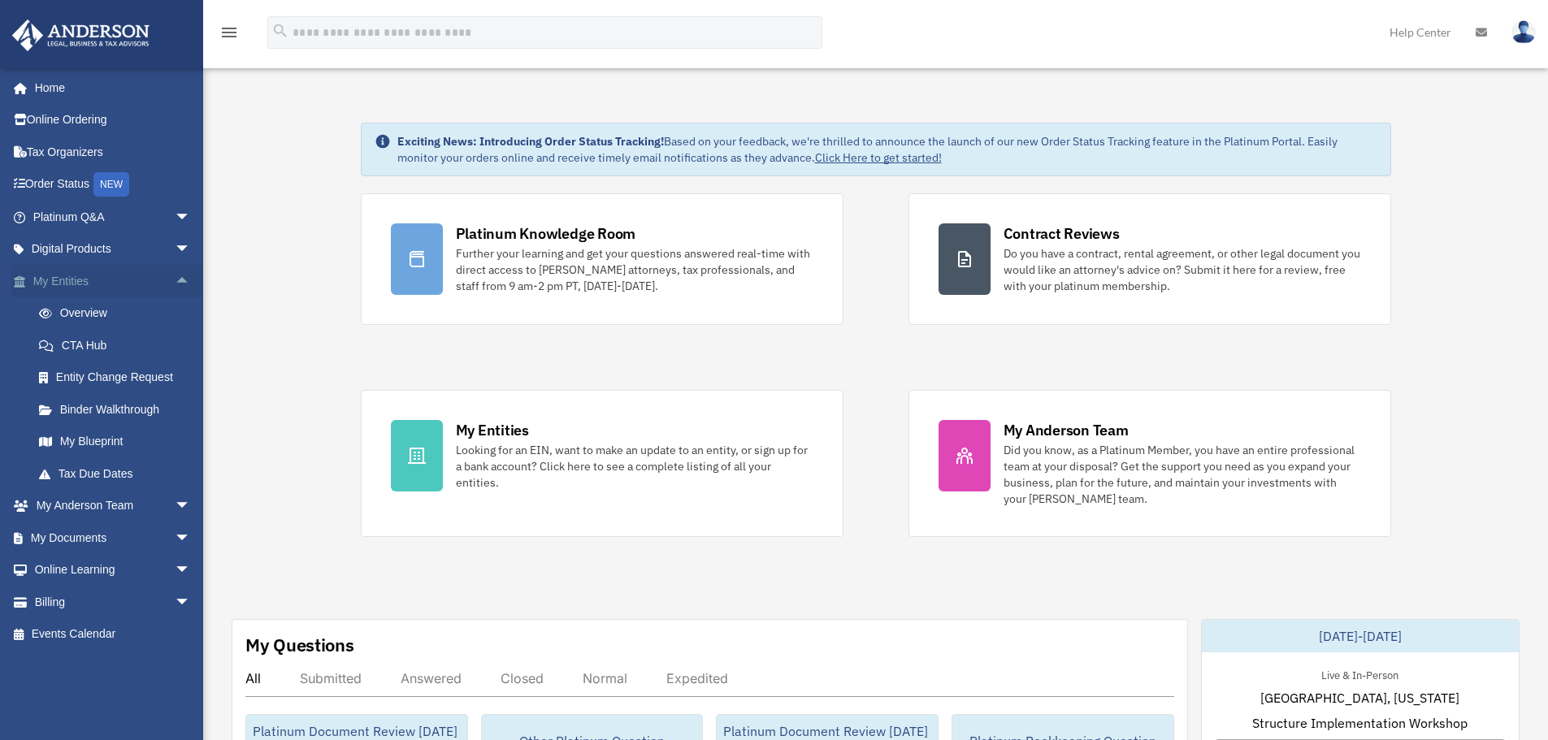 The image size is (1548, 740). Describe the element at coordinates (109, 88) in the screenshot. I see `a: Home` at that location.